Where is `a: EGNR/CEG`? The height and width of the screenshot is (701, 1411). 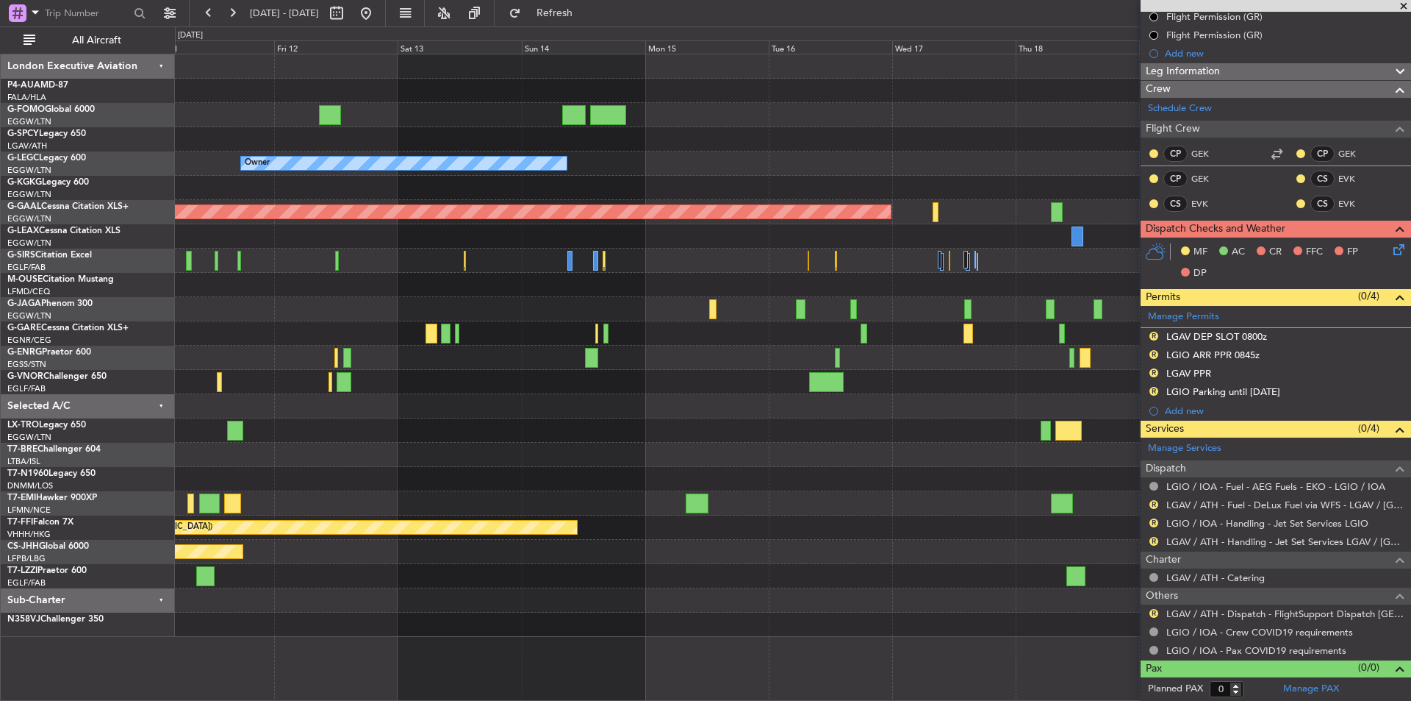
a: EGNR/CEG is located at coordinates (29, 340).